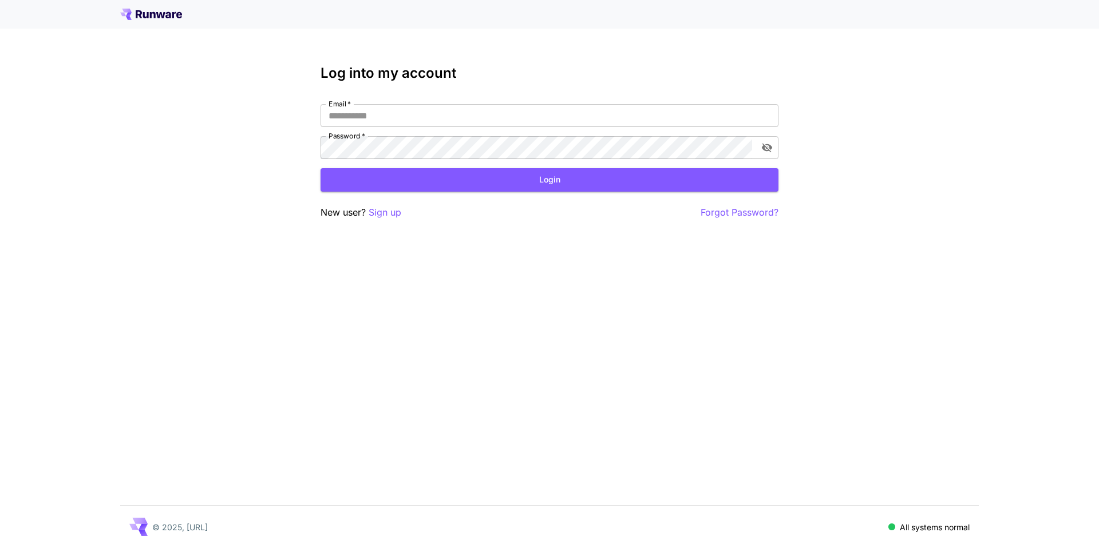 This screenshot has width=1099, height=548. Describe the element at coordinates (339, 104) in the screenshot. I see `label: Email` at that location.